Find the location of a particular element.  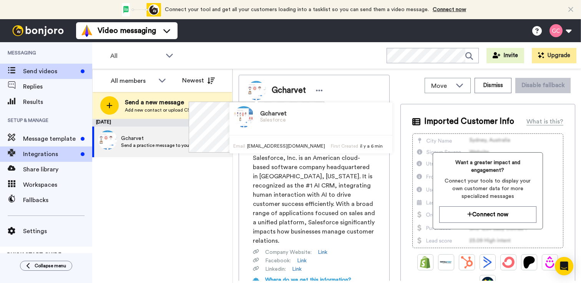

h3: Gcharvet is located at coordinates (273, 114).